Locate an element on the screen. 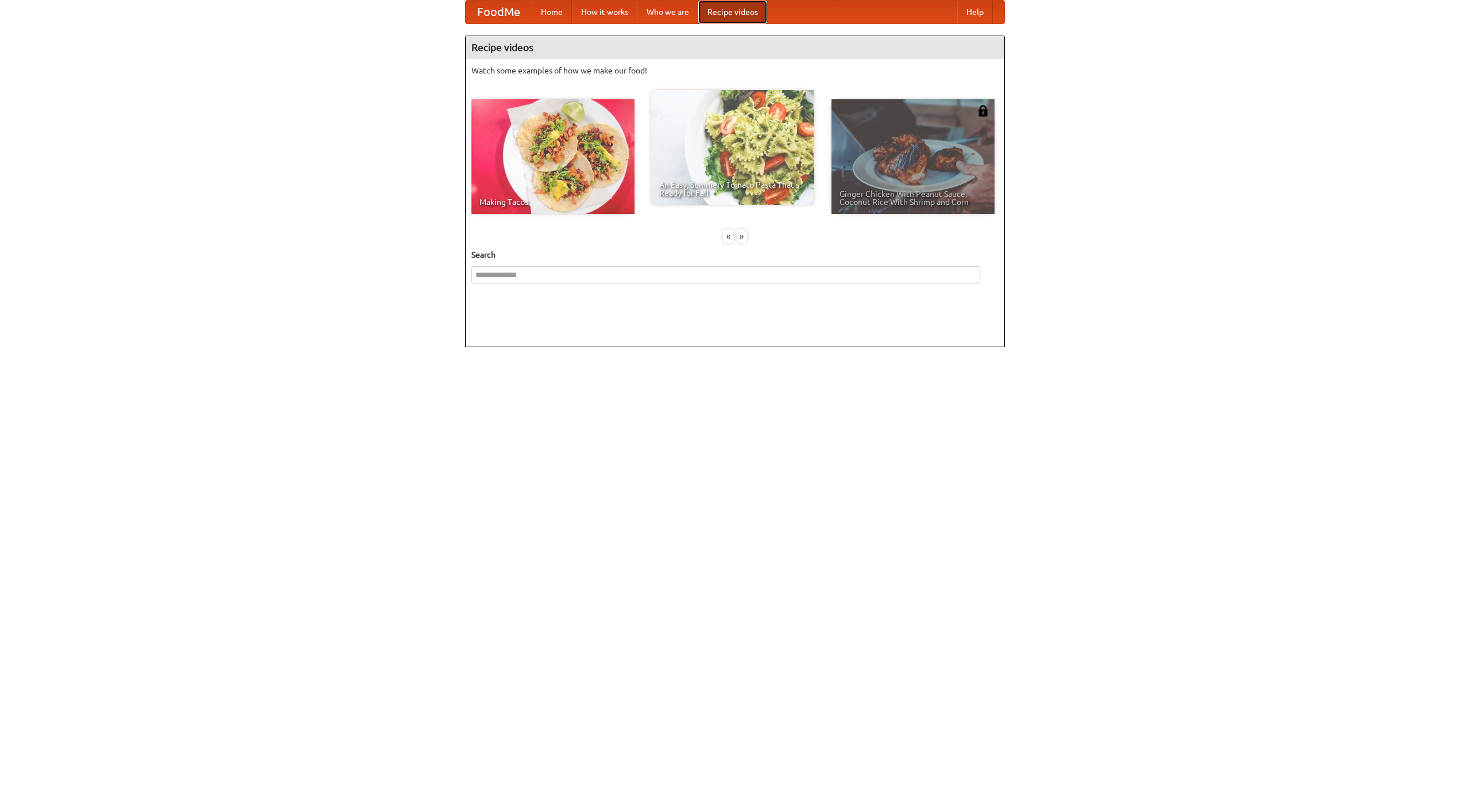 The height and width of the screenshot is (812, 1470). h4: Recipe videos is located at coordinates (735, 48).